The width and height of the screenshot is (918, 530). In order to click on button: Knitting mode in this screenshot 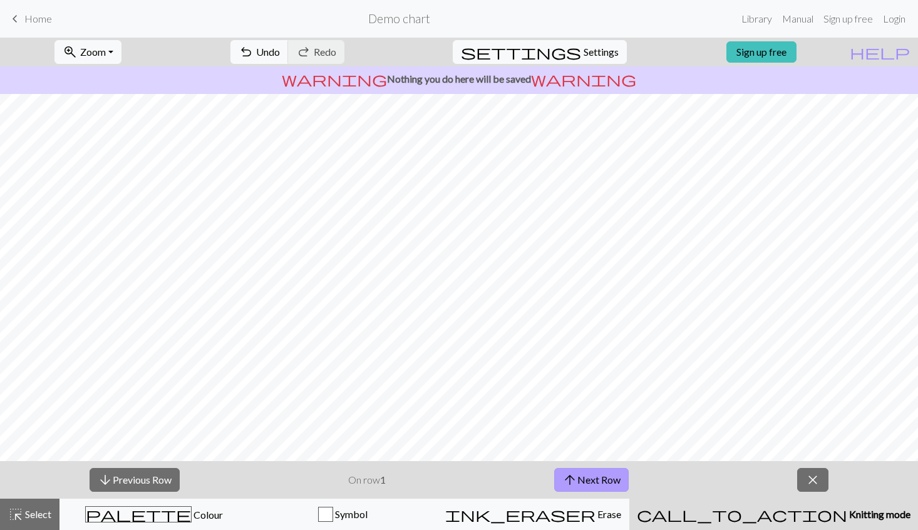, I will do `click(773, 514)`.